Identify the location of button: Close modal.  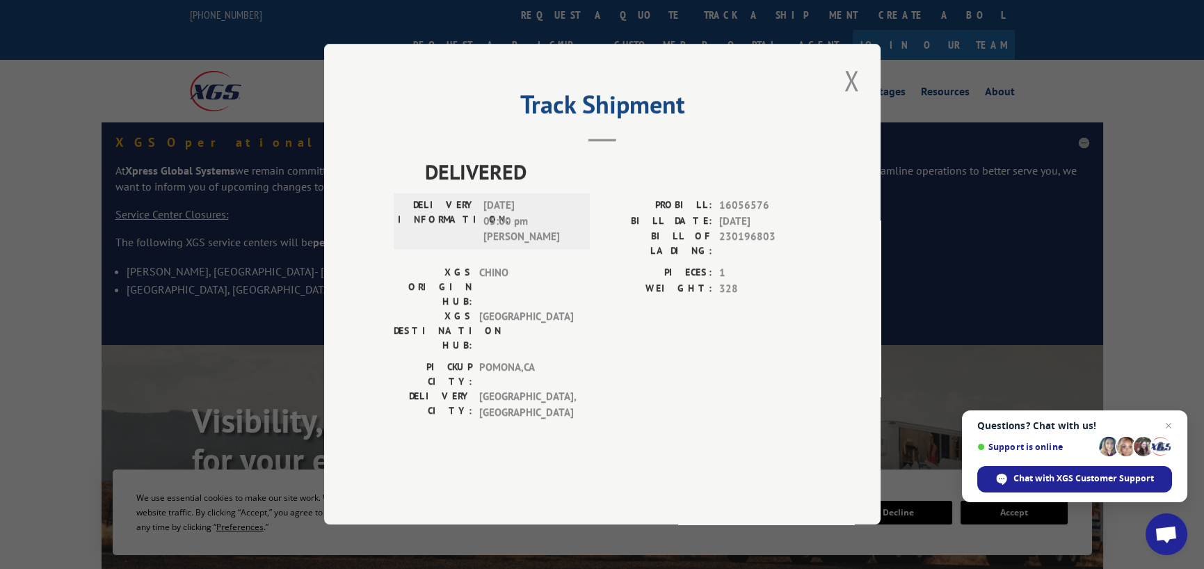
(851, 80).